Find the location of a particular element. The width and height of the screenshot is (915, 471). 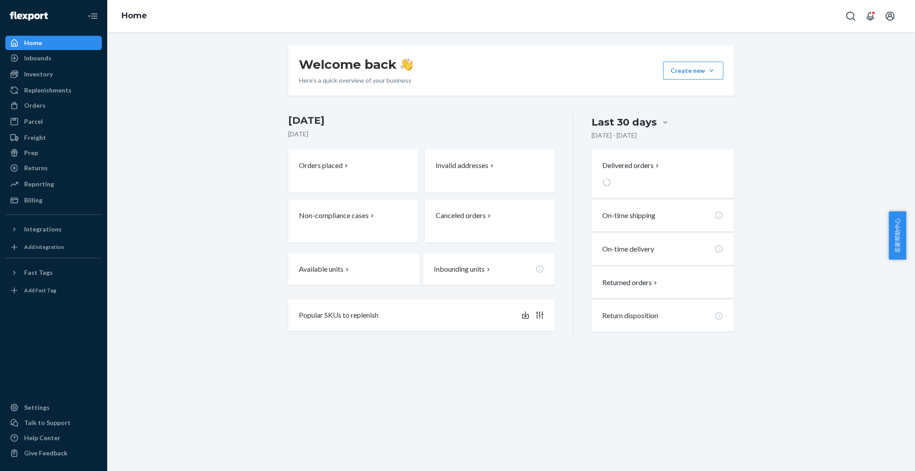

button: Orders placed is located at coordinates (353, 171).